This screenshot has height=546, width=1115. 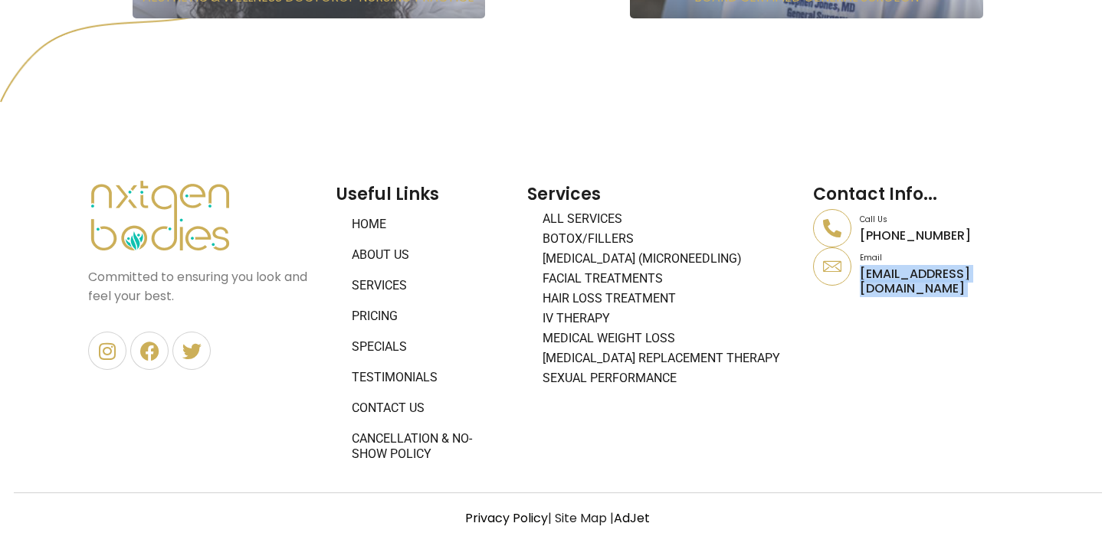 I want to click on a: Facial Treatments, so click(x=663, y=279).